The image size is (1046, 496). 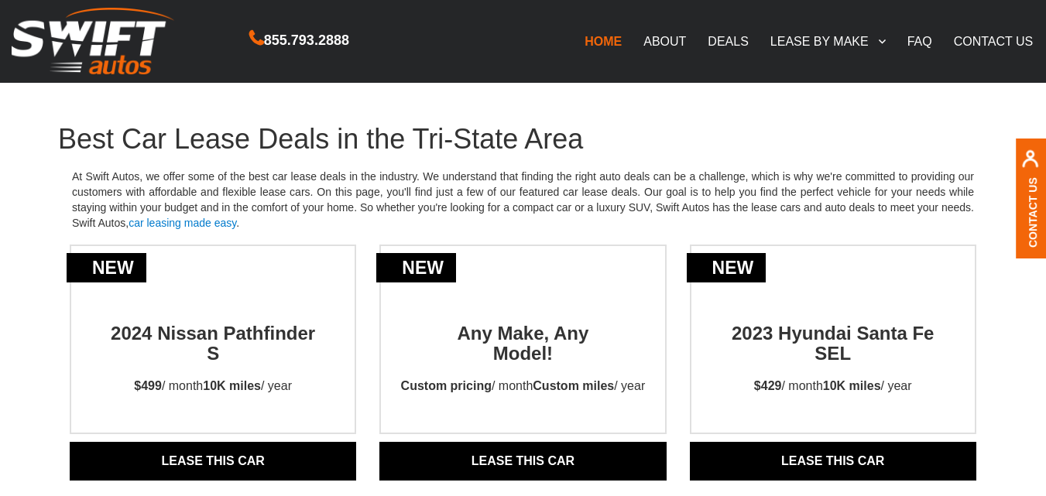 I want to click on strong: $429, so click(x=768, y=386).